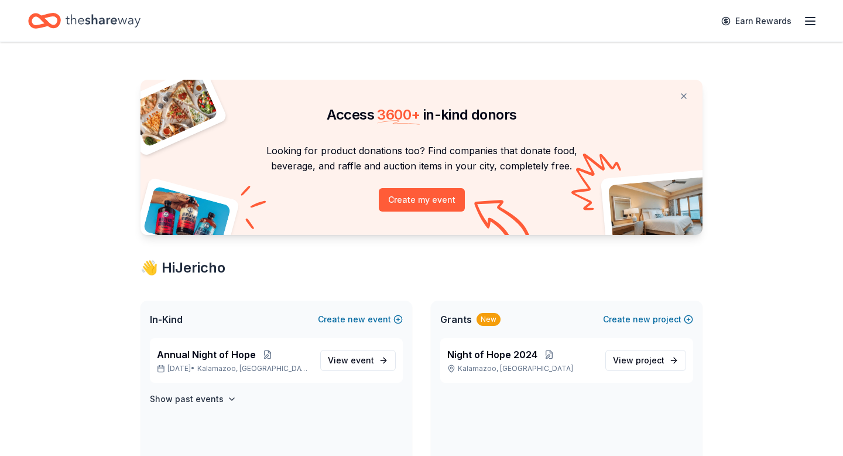 The height and width of the screenshot is (456, 843). Describe the element at coordinates (456, 319) in the screenshot. I see `span: Grants` at that location.